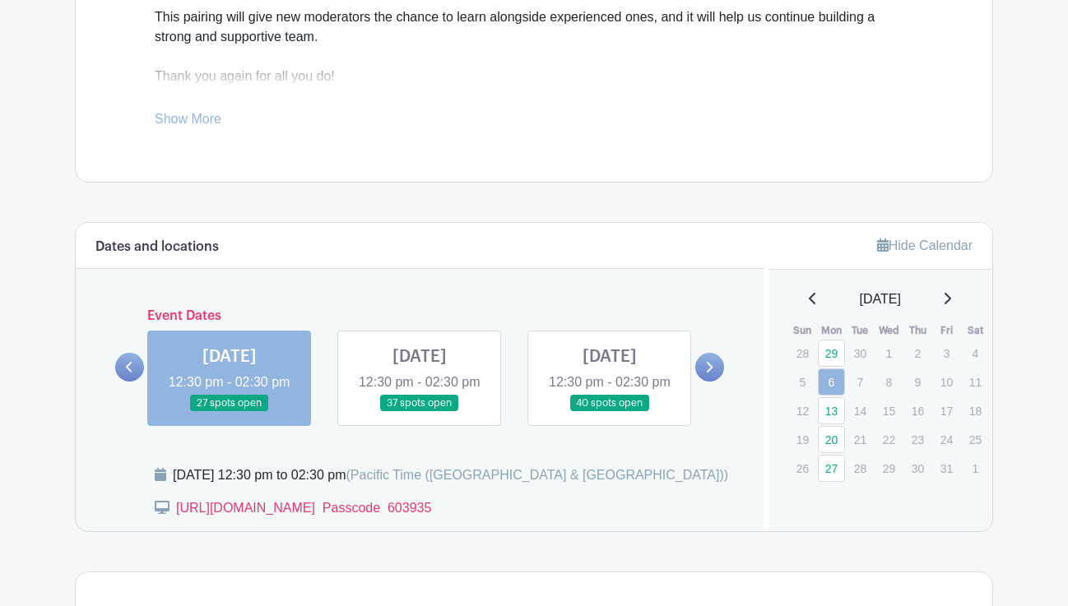 The width and height of the screenshot is (1068, 606). What do you see at coordinates (889, 411) in the screenshot?
I see `p: 15` at bounding box center [889, 411].